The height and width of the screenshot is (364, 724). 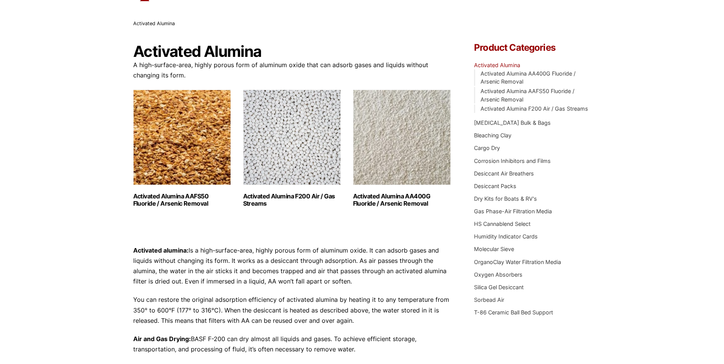 What do you see at coordinates (502, 224) in the screenshot?
I see `a: HS Cannablend Select` at bounding box center [502, 224].